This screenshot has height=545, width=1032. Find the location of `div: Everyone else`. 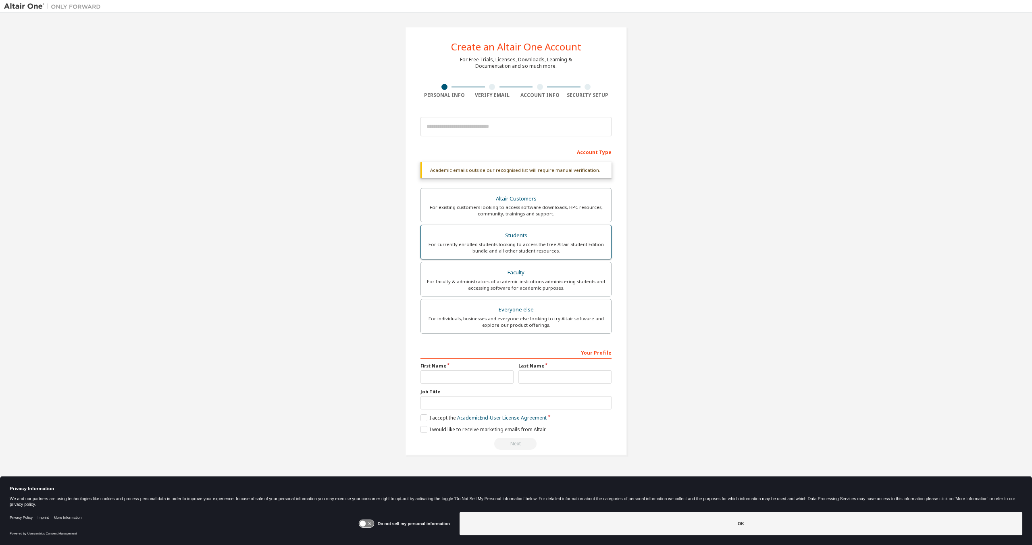

div: Everyone else is located at coordinates (516, 310).